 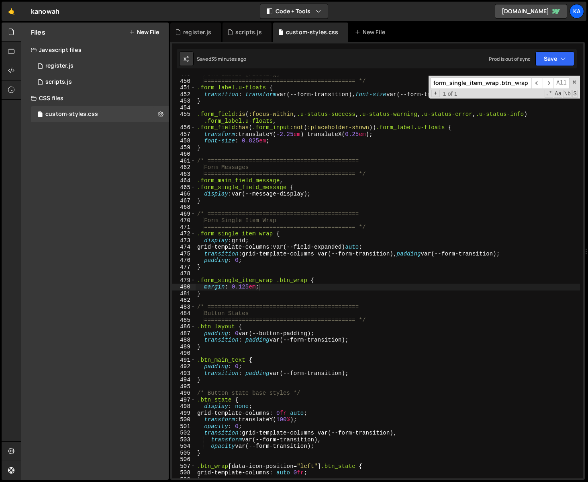 I want to click on div: 481, so click(x=184, y=293).